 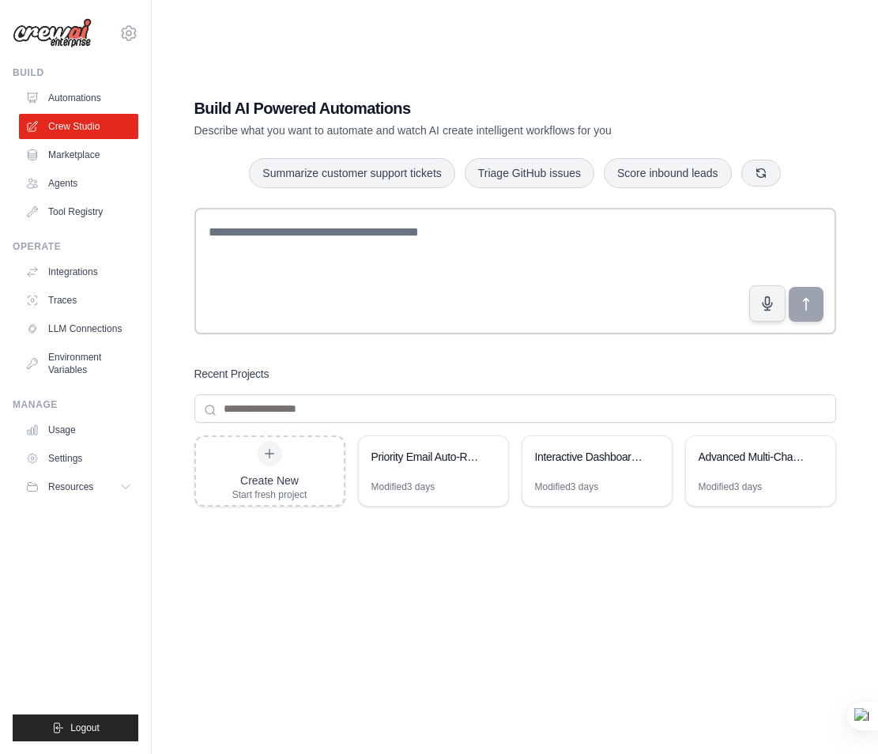 I want to click on div: Start fresh project, so click(x=269, y=495).